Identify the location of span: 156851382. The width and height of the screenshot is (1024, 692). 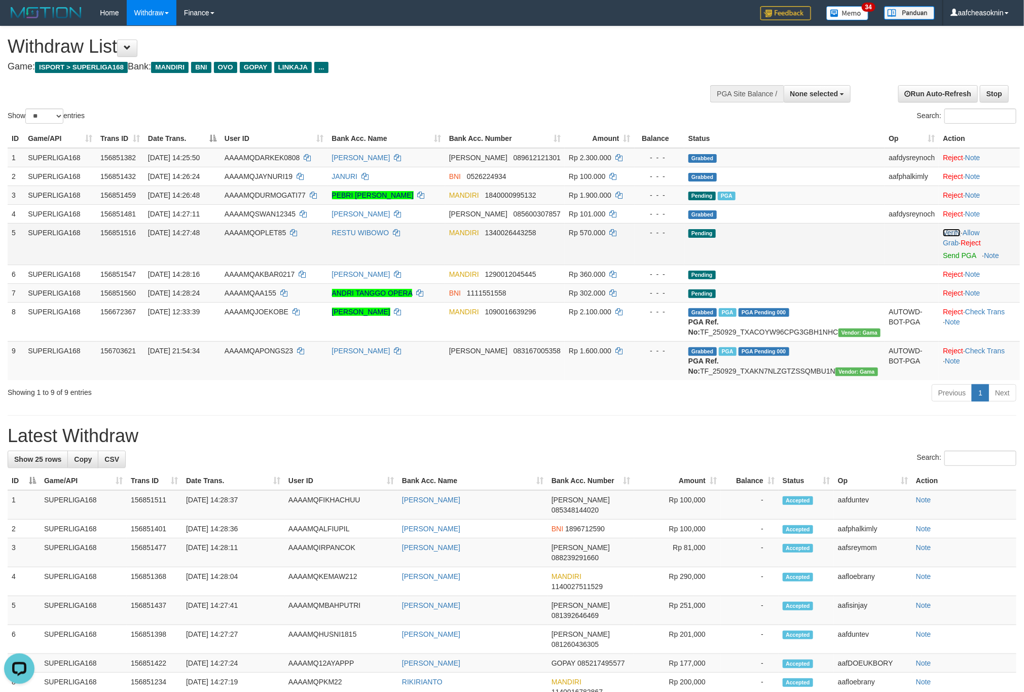
(118, 158).